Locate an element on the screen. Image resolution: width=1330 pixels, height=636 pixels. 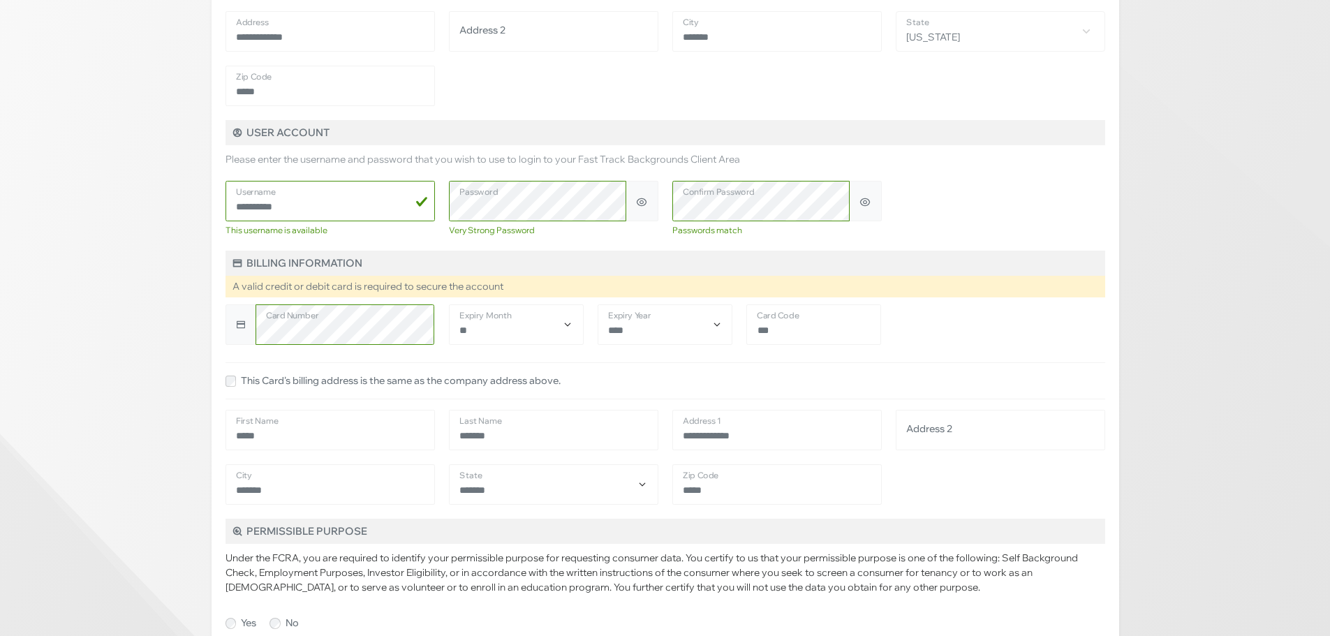
div: This username is available is located at coordinates (330, 230).